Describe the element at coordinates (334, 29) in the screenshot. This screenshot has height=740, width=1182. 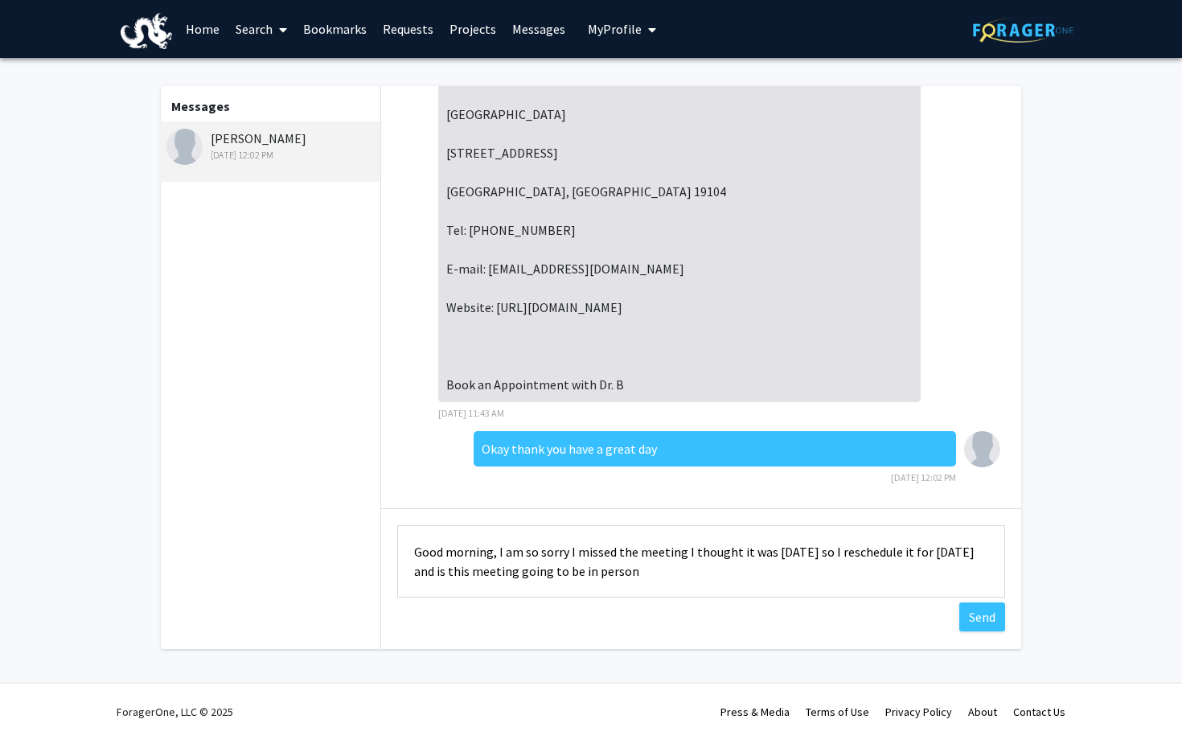
I see `a: Bookmarks` at that location.